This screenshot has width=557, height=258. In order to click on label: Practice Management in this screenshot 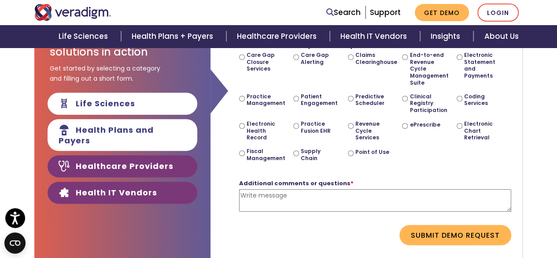, I will do `click(264, 100)`.